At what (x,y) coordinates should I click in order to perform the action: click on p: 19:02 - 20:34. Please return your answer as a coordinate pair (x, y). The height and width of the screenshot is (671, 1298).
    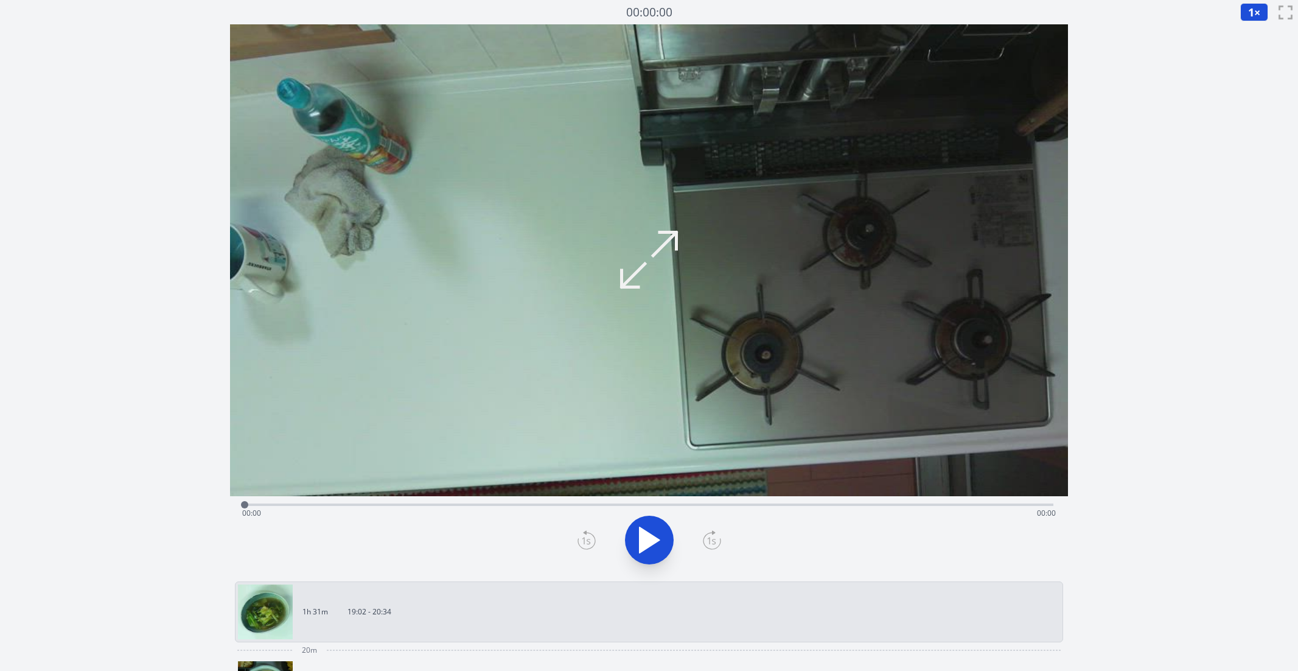
    Looking at the image, I should click on (369, 612).